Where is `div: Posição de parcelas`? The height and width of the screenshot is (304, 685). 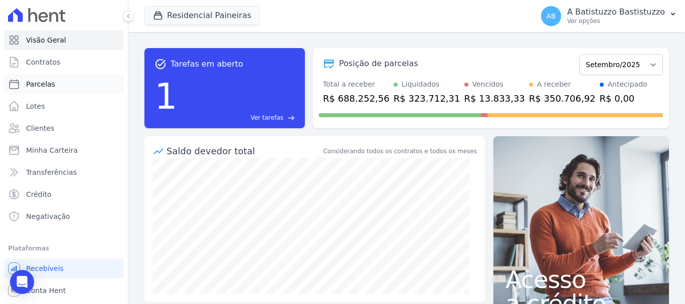
div: Posição de parcelas is located at coordinates (378, 64).